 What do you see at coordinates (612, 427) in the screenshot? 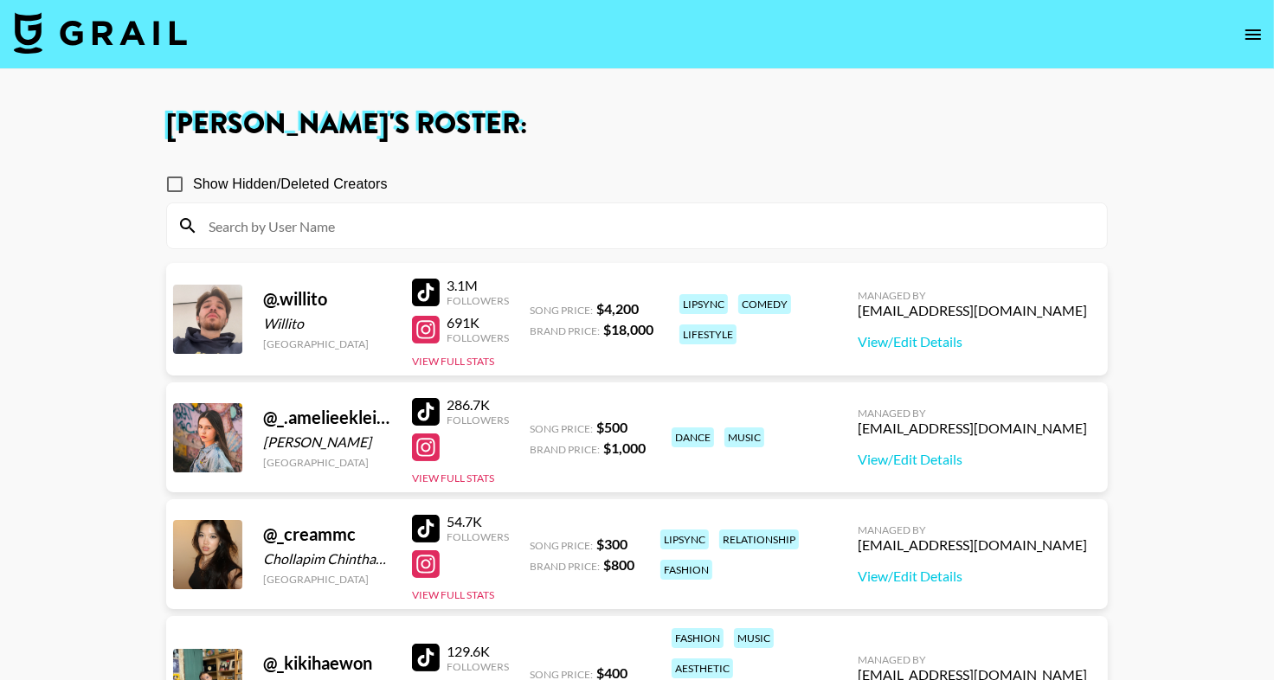
I see `strong: $ 500` at bounding box center [612, 427].